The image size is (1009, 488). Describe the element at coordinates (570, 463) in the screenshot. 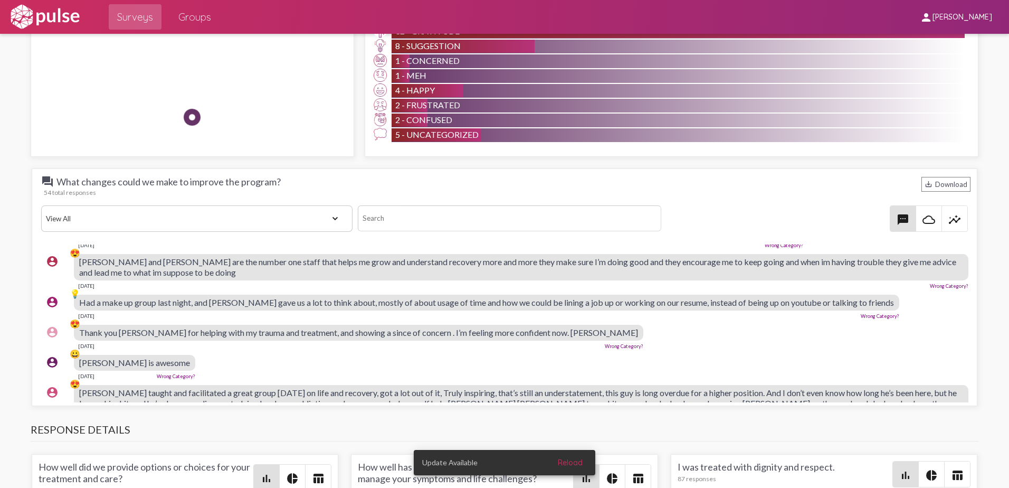

I see `button: Reload` at that location.